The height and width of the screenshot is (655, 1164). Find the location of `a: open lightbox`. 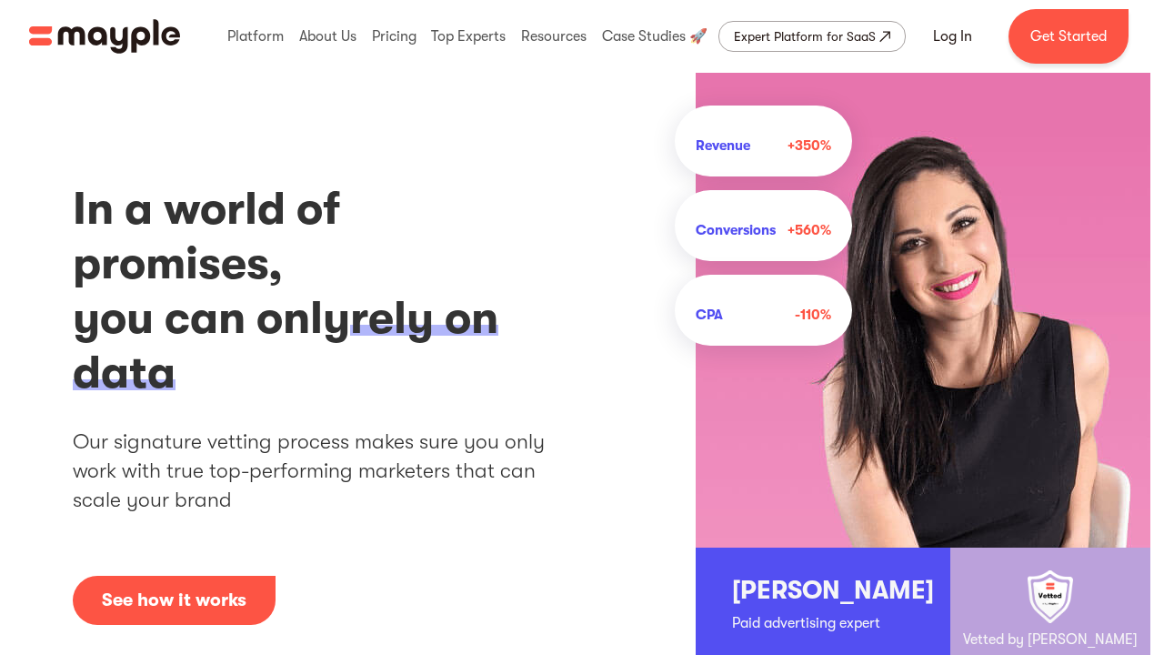

a: open lightbox is located at coordinates (174, 600).